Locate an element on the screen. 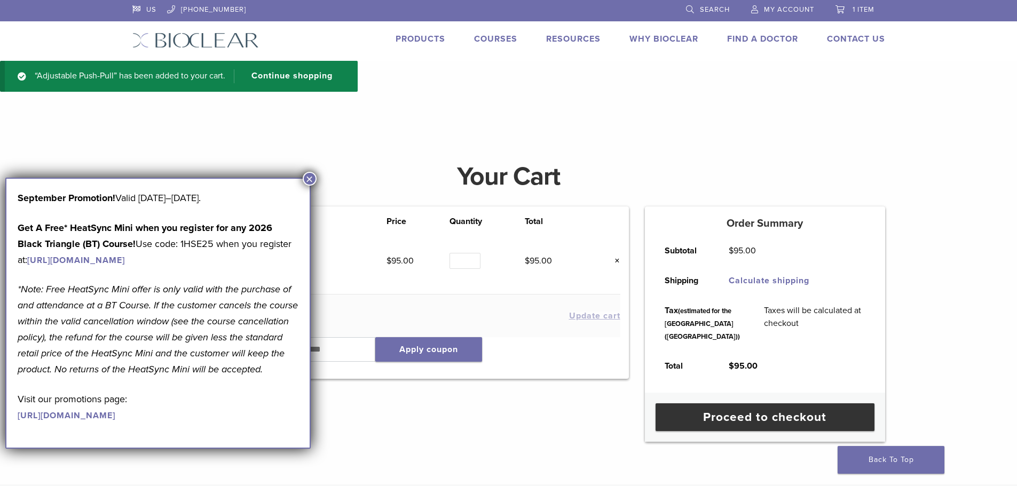 The height and width of the screenshot is (486, 1017). a: Remove this item is located at coordinates (614, 261).